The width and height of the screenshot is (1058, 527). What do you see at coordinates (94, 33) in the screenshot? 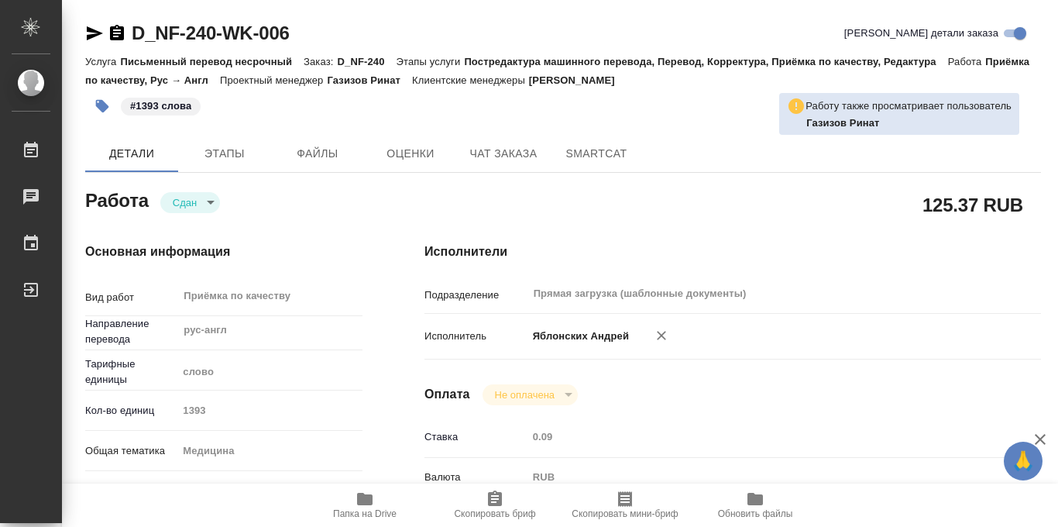
I see `button: Скопировать ссылку для ЯМессенджера` at bounding box center [94, 33].